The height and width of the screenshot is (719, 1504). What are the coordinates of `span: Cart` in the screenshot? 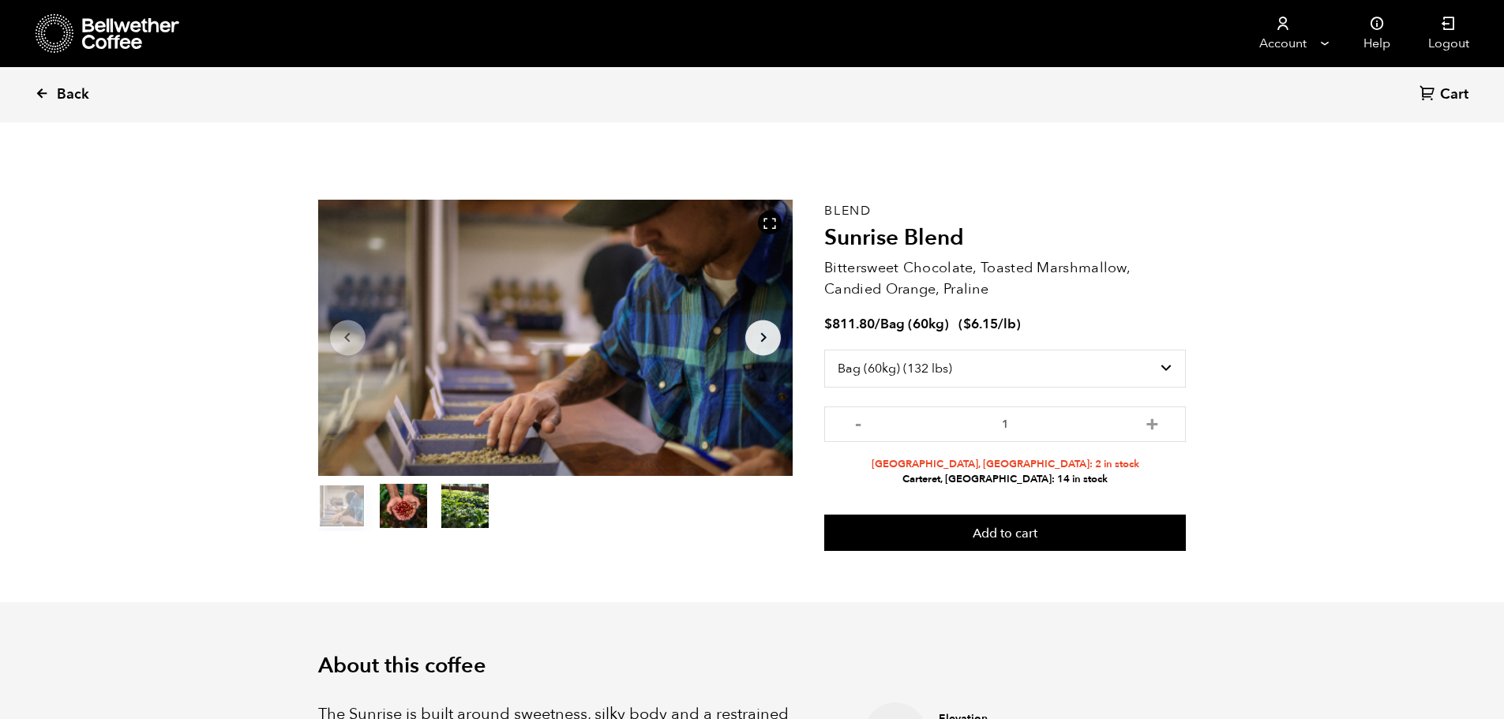 It's located at (1455, 95).